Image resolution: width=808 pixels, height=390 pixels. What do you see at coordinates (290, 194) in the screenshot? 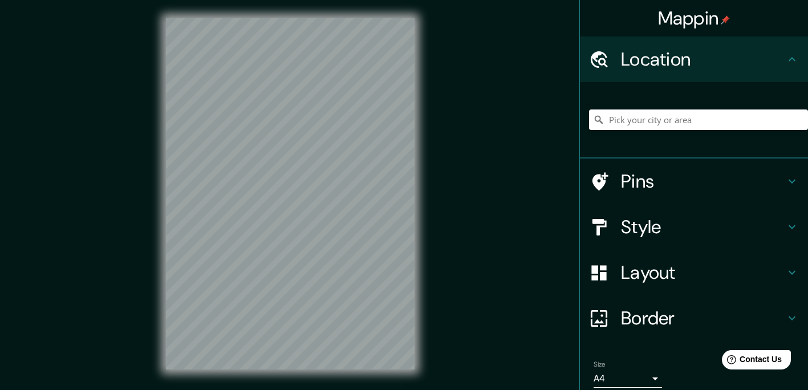
I see `canvas: Map` at bounding box center [290, 194].